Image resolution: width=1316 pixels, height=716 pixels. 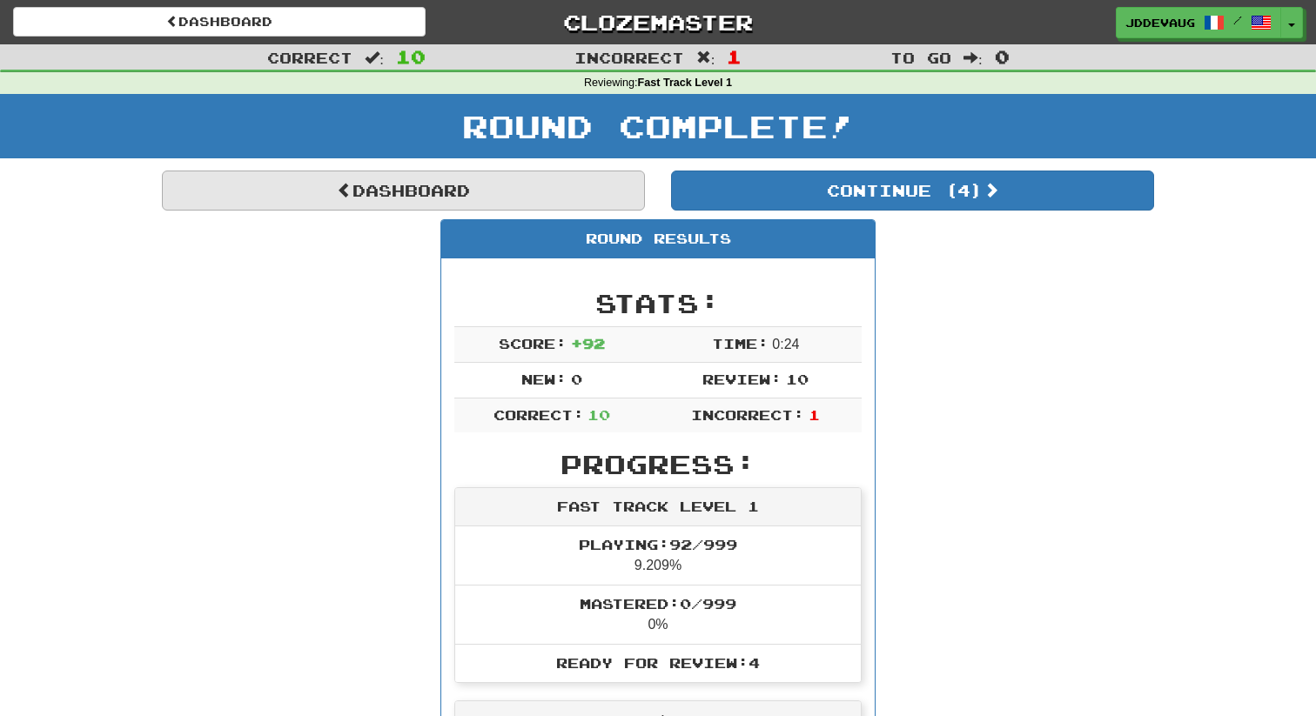 What do you see at coordinates (747, 414) in the screenshot?
I see `span: Incorrect:` at bounding box center [747, 414].